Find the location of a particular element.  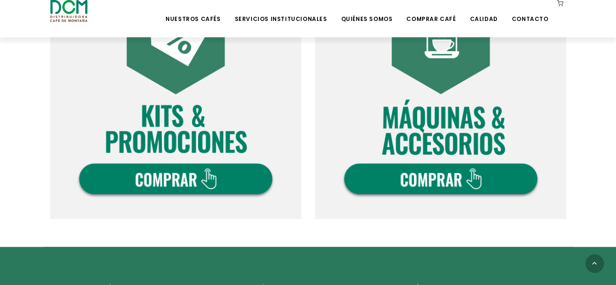

a: Comprar Café is located at coordinates (431, 12).